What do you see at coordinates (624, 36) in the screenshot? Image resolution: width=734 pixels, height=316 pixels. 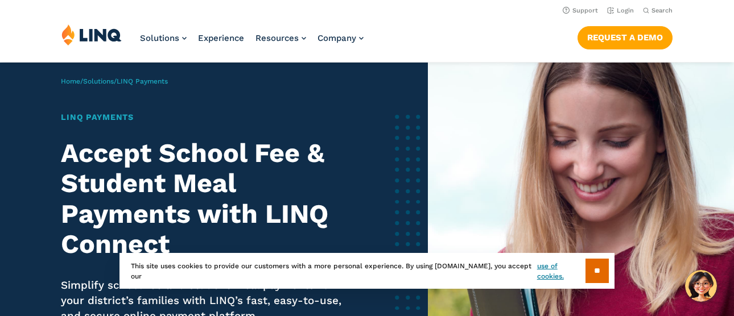 I see `nav: Button Navigation` at bounding box center [624, 36].